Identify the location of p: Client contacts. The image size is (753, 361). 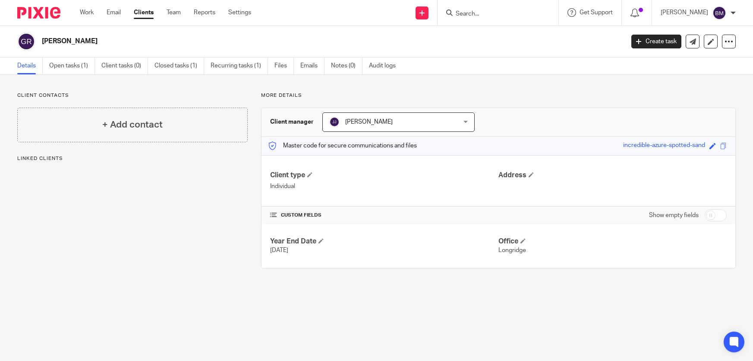
(133, 95).